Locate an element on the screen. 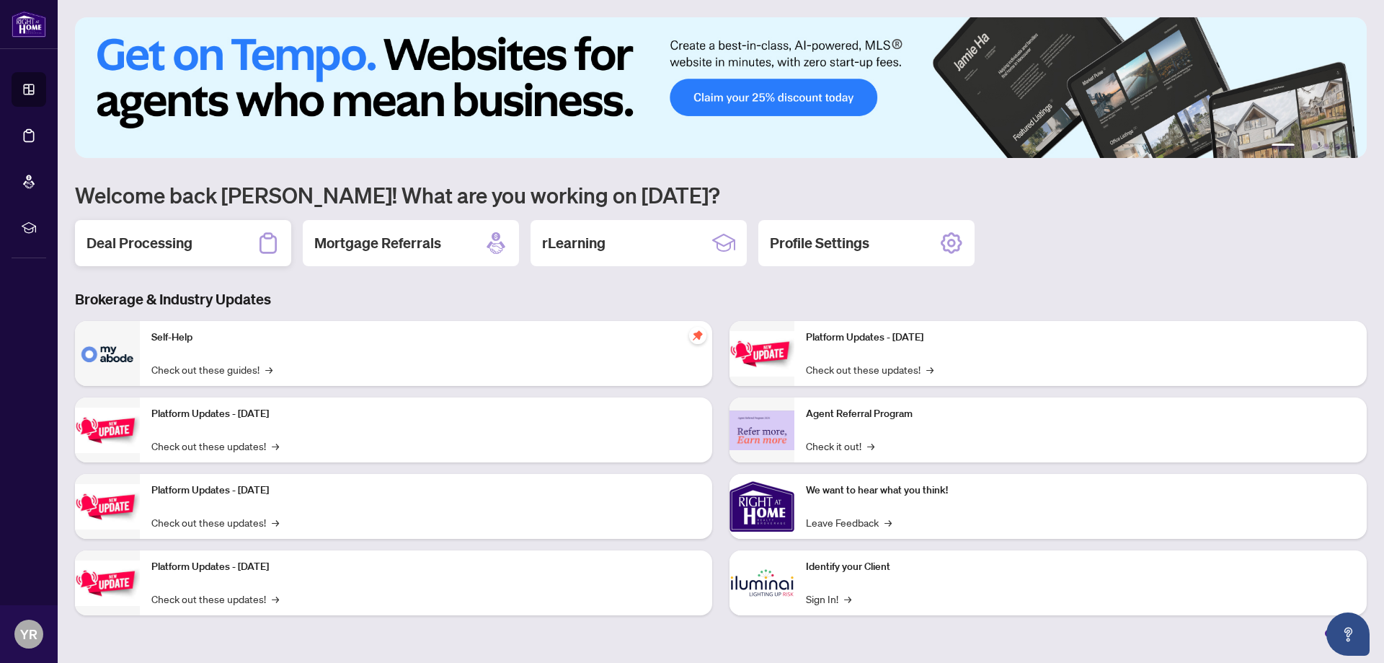 This screenshot has width=1384, height=663. button: 3 is located at coordinates (1315, 146).